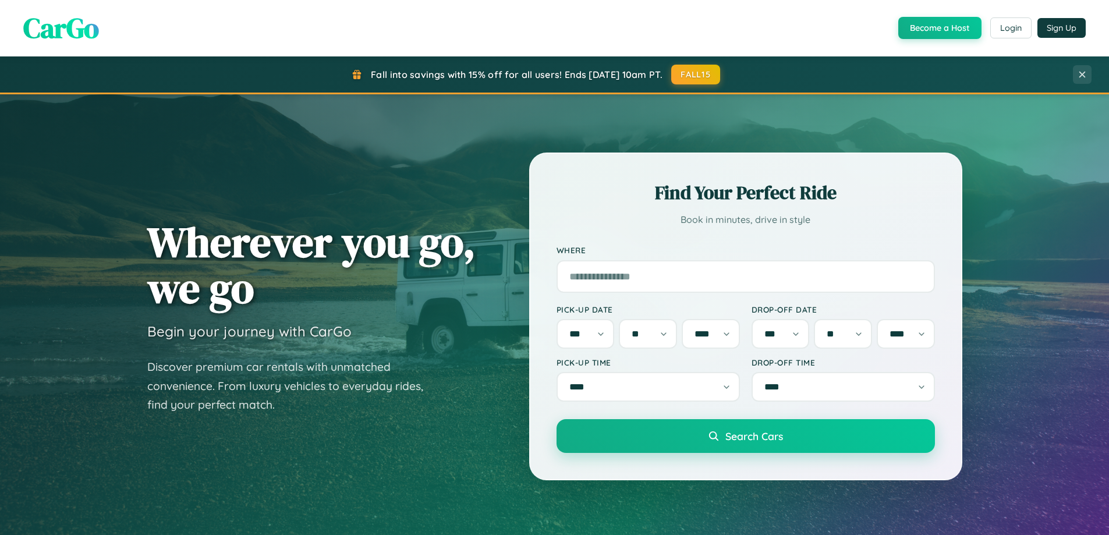  I want to click on p: Discover premium car rentals with unmatched convenience. From luxury vehicles to everyday rides, ..., so click(293, 386).